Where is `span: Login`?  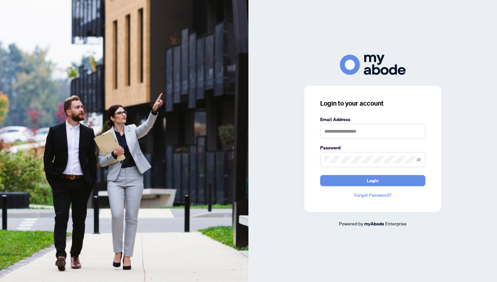 span: Login is located at coordinates (373, 180).